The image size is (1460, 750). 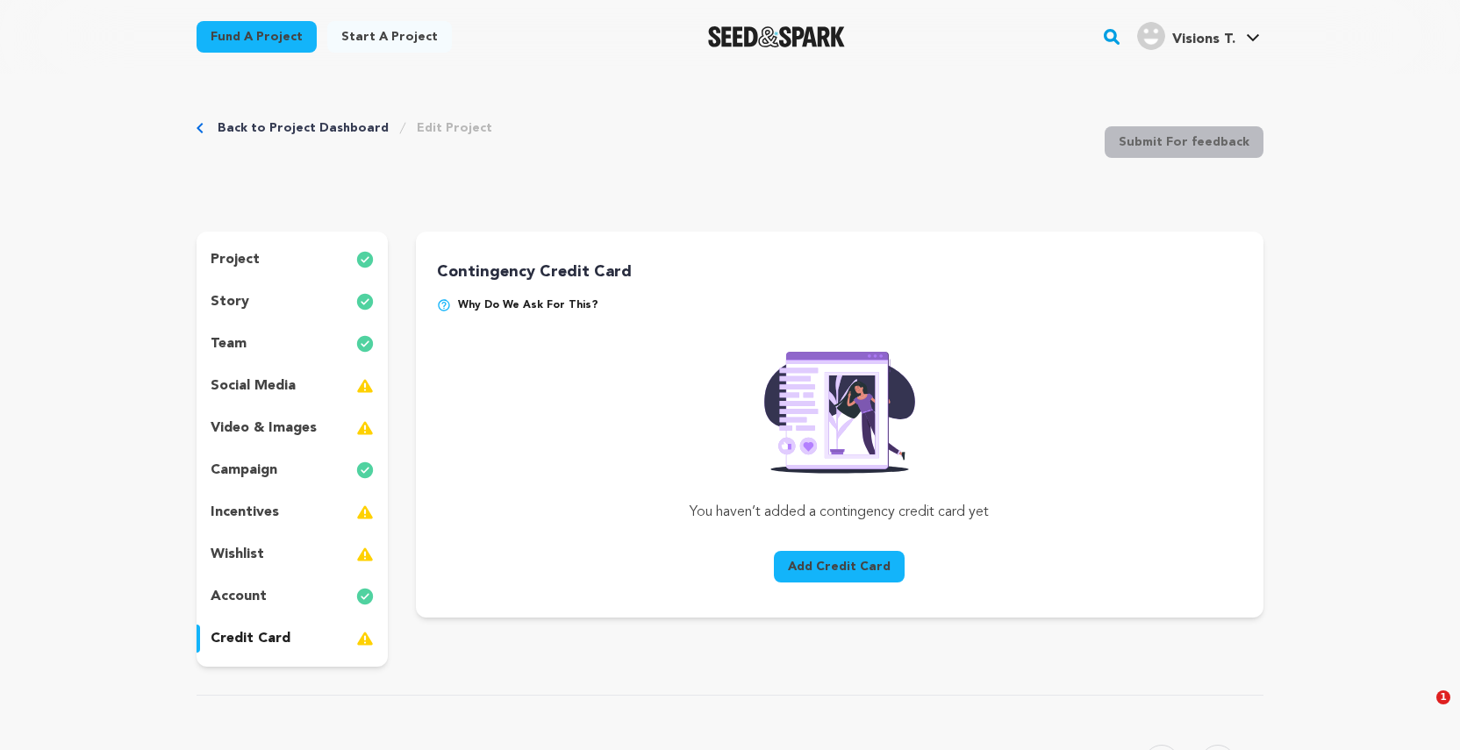 I want to click on a: Start a project, so click(x=390, y=37).